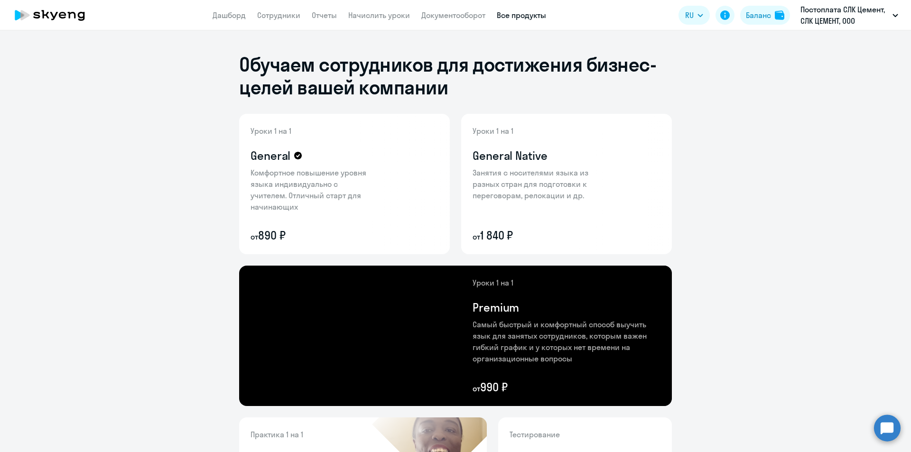  Describe the element at coordinates (229, 15) in the screenshot. I see `a: Дашборд` at that location.